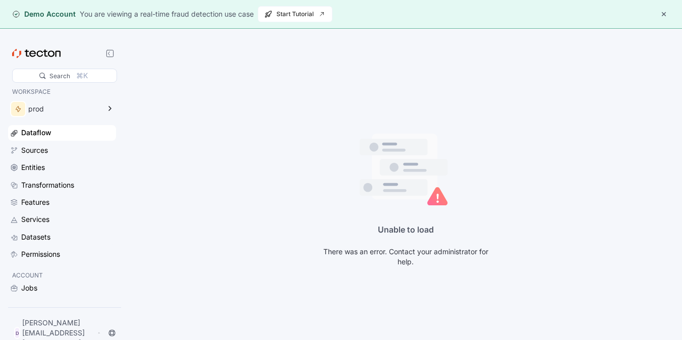 The width and height of the screenshot is (682, 340). Describe the element at coordinates (62, 167) in the screenshot. I see `a: Entities` at that location.